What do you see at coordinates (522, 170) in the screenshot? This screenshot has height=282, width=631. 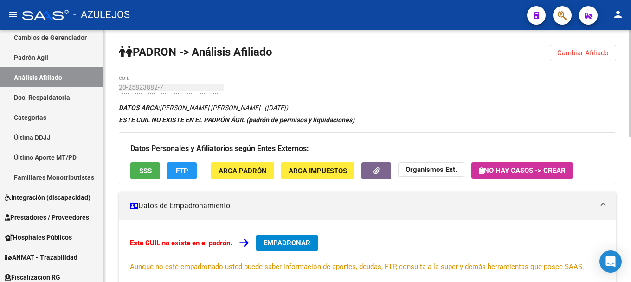 I see `button: No hay casos -> Crear` at bounding box center [522, 170].